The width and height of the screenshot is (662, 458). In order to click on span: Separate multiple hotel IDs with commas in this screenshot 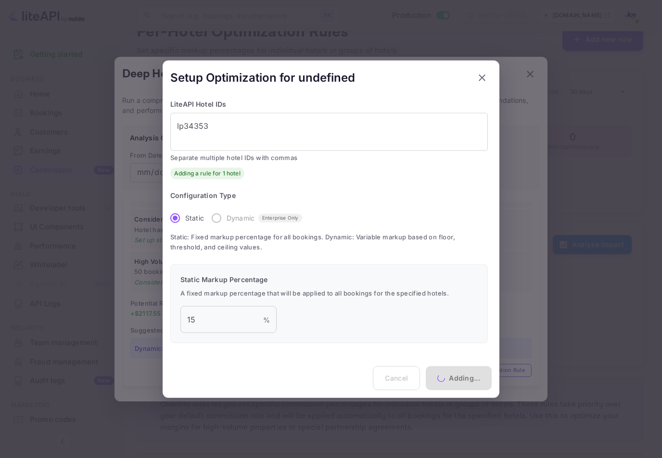, I will do `click(329, 158)`.